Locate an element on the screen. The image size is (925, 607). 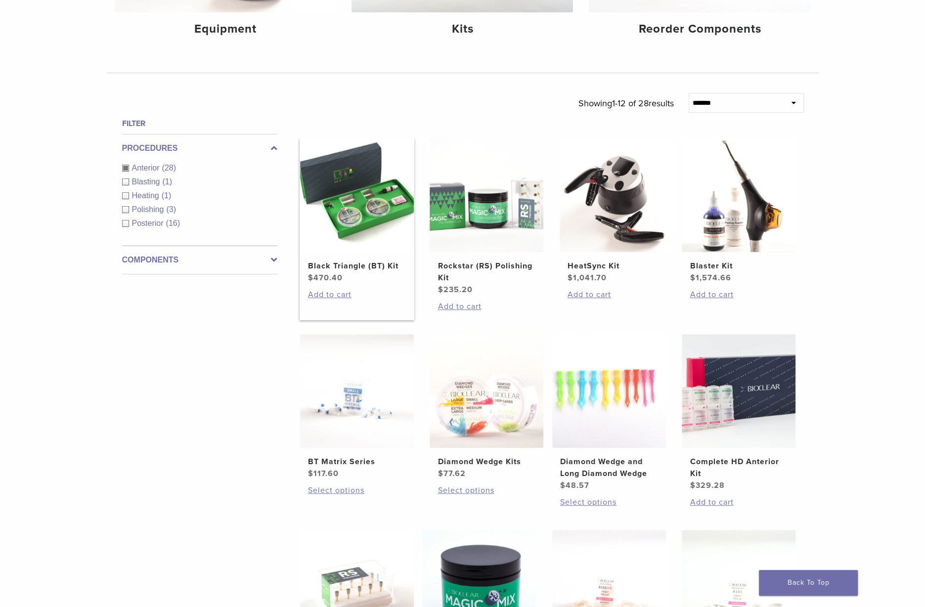
bdi: 48.57 is located at coordinates (574, 485).